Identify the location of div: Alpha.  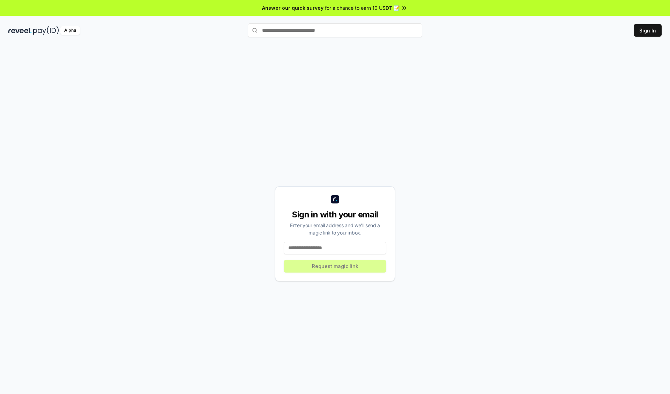
(70, 30).